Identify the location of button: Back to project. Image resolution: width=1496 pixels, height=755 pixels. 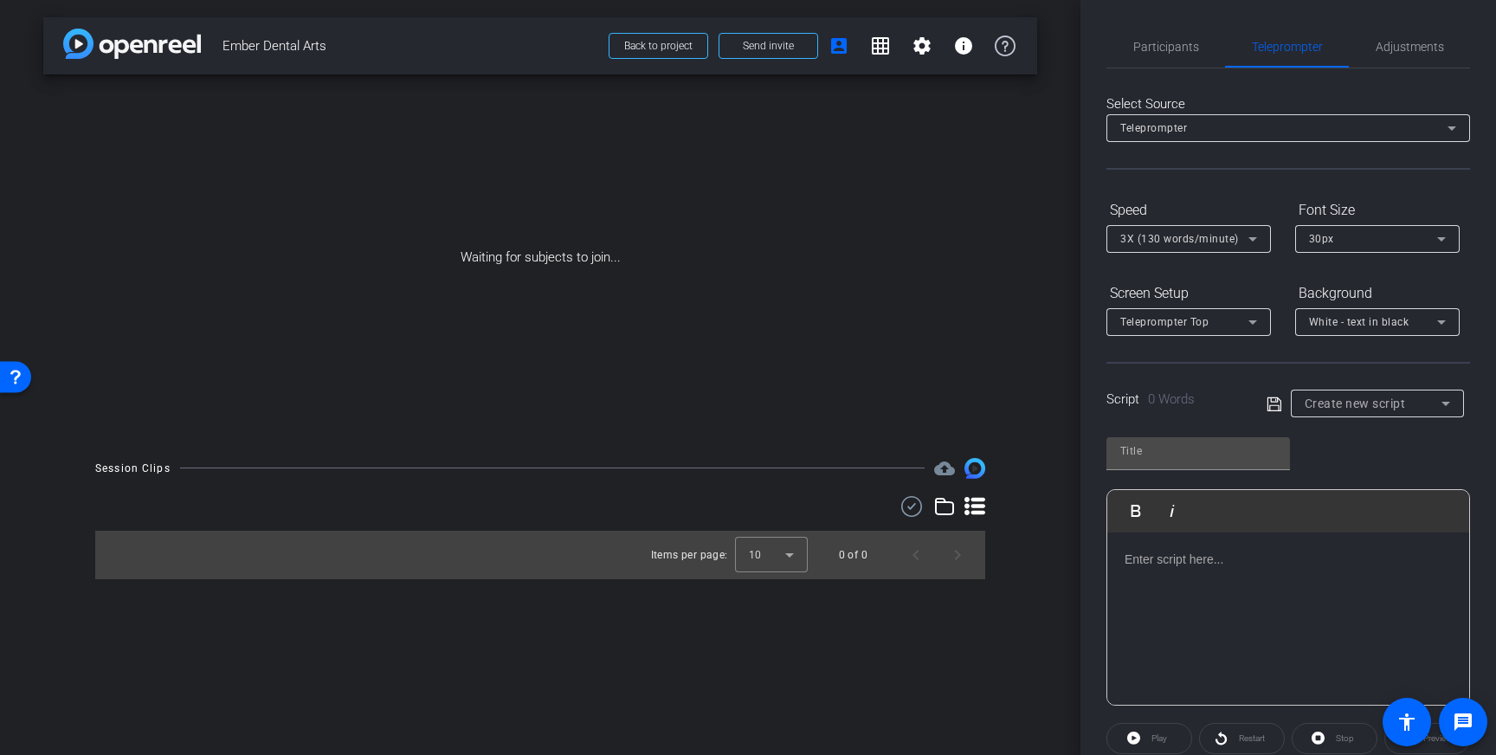
(658, 46).